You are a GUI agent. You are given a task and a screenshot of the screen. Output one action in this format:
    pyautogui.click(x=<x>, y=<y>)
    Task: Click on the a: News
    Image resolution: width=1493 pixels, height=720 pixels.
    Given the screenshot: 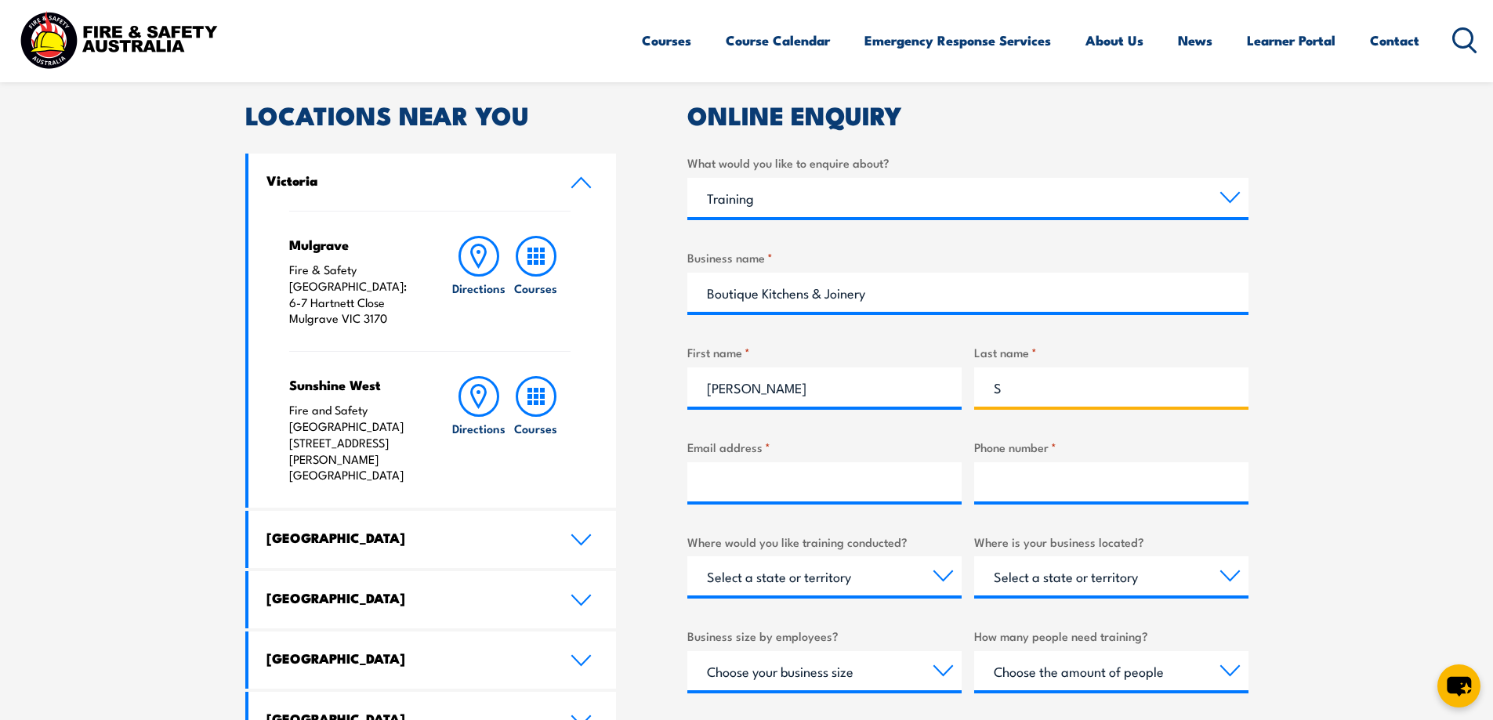 What is the action you would take?
    pyautogui.click(x=1195, y=40)
    